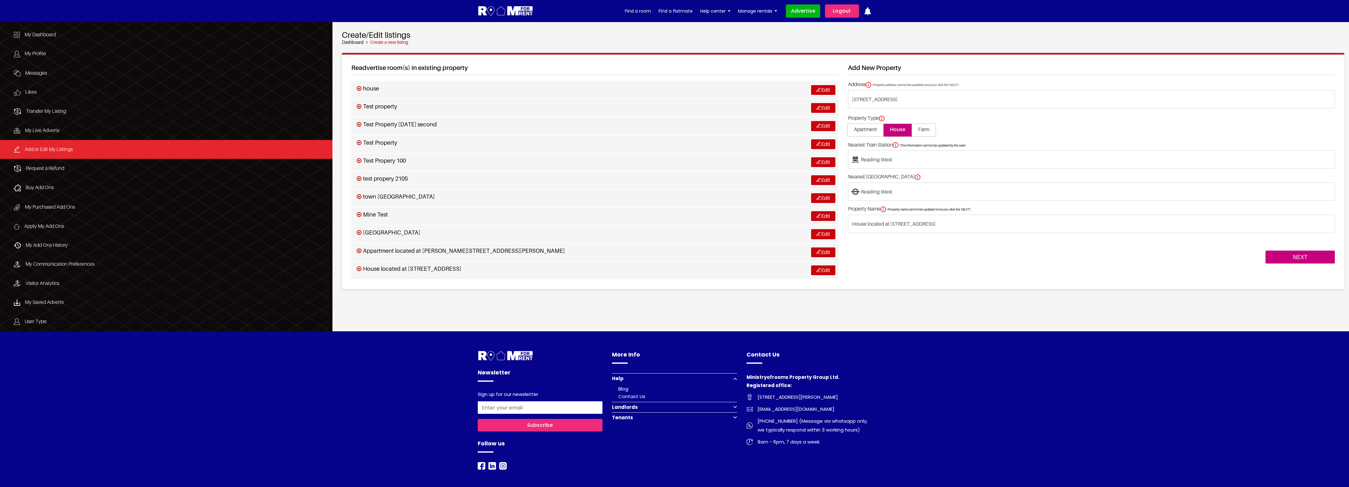  What do you see at coordinates (867, 209) in the screenshot?
I see `label: Property Name` at bounding box center [867, 209].